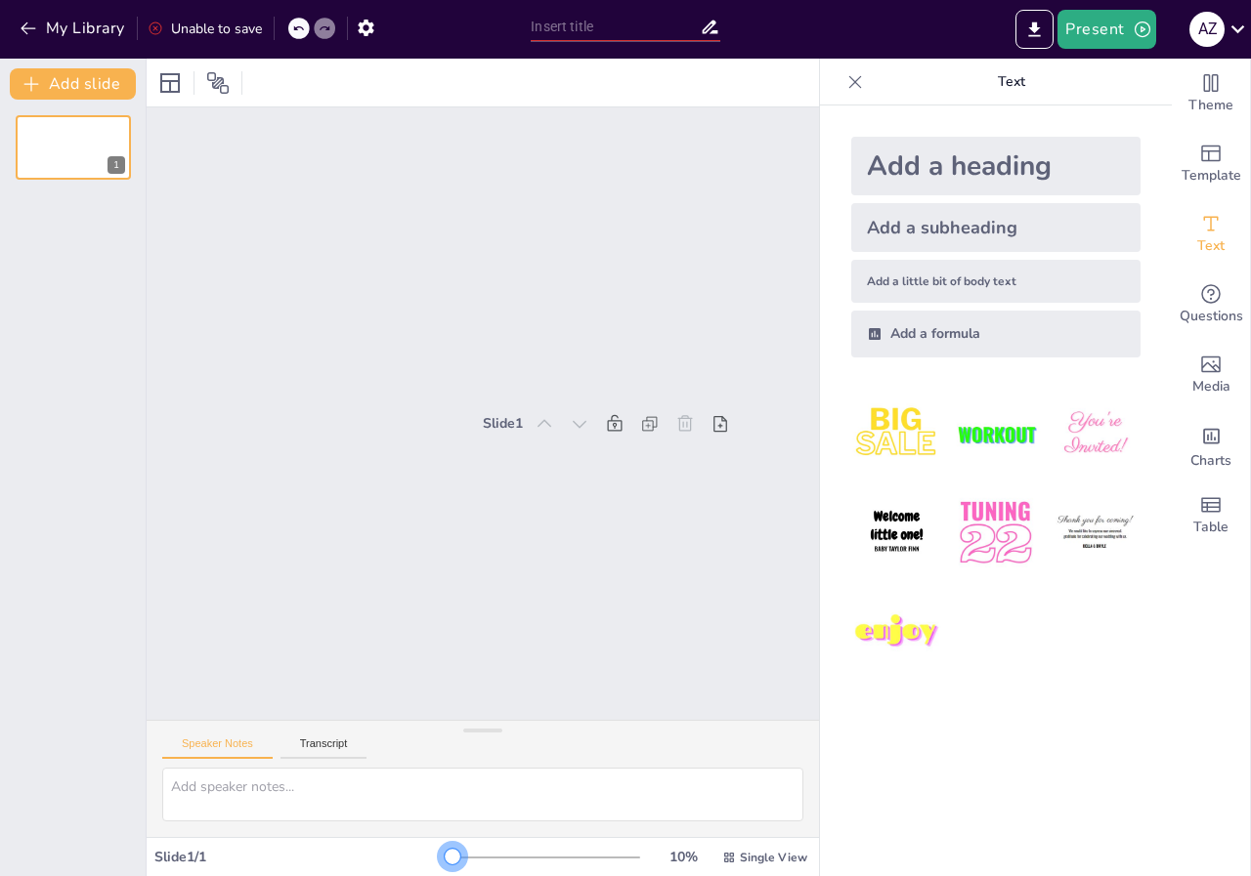  Describe the element at coordinates (773, 858) in the screenshot. I see `span: Single View` at that location.